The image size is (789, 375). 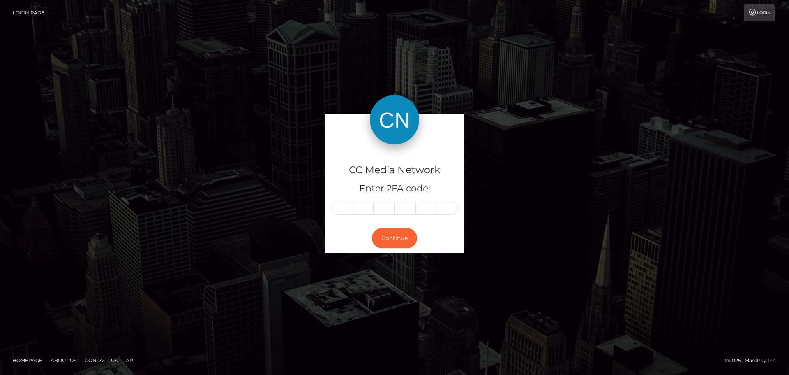 What do you see at coordinates (760, 13) in the screenshot?
I see `a: Login` at bounding box center [760, 13].